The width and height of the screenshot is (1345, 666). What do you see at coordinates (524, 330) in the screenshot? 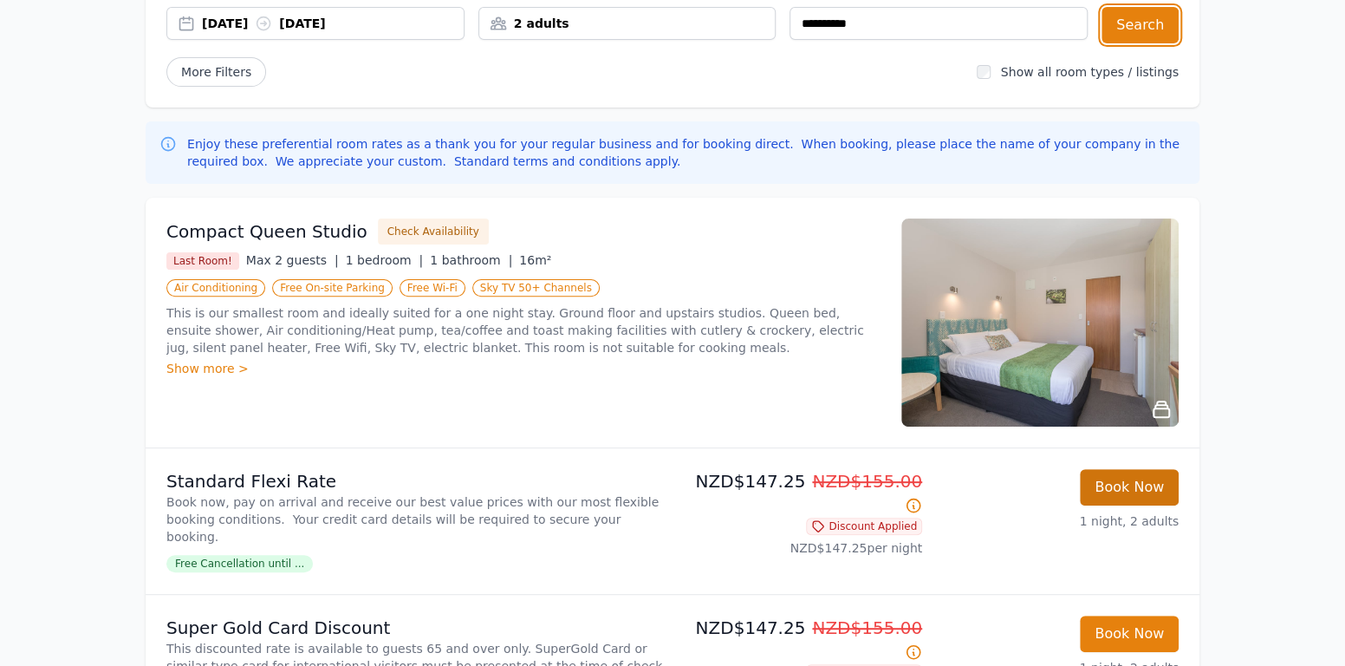
I see `p: This is our smallest room and ideally suited for a one night stay. Ground floor and upstairs stud...` at bounding box center [524, 330].